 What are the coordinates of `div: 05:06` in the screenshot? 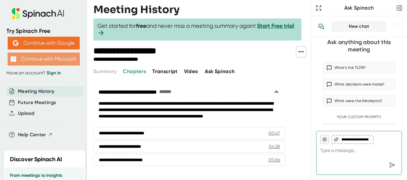 It's located at (274, 160).